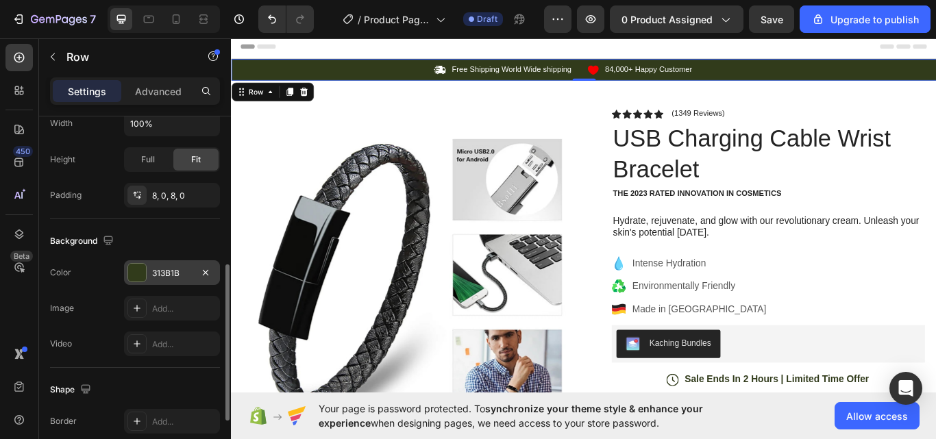 The image size is (936, 439). I want to click on p: Intense Hydration, so click(546, 267).